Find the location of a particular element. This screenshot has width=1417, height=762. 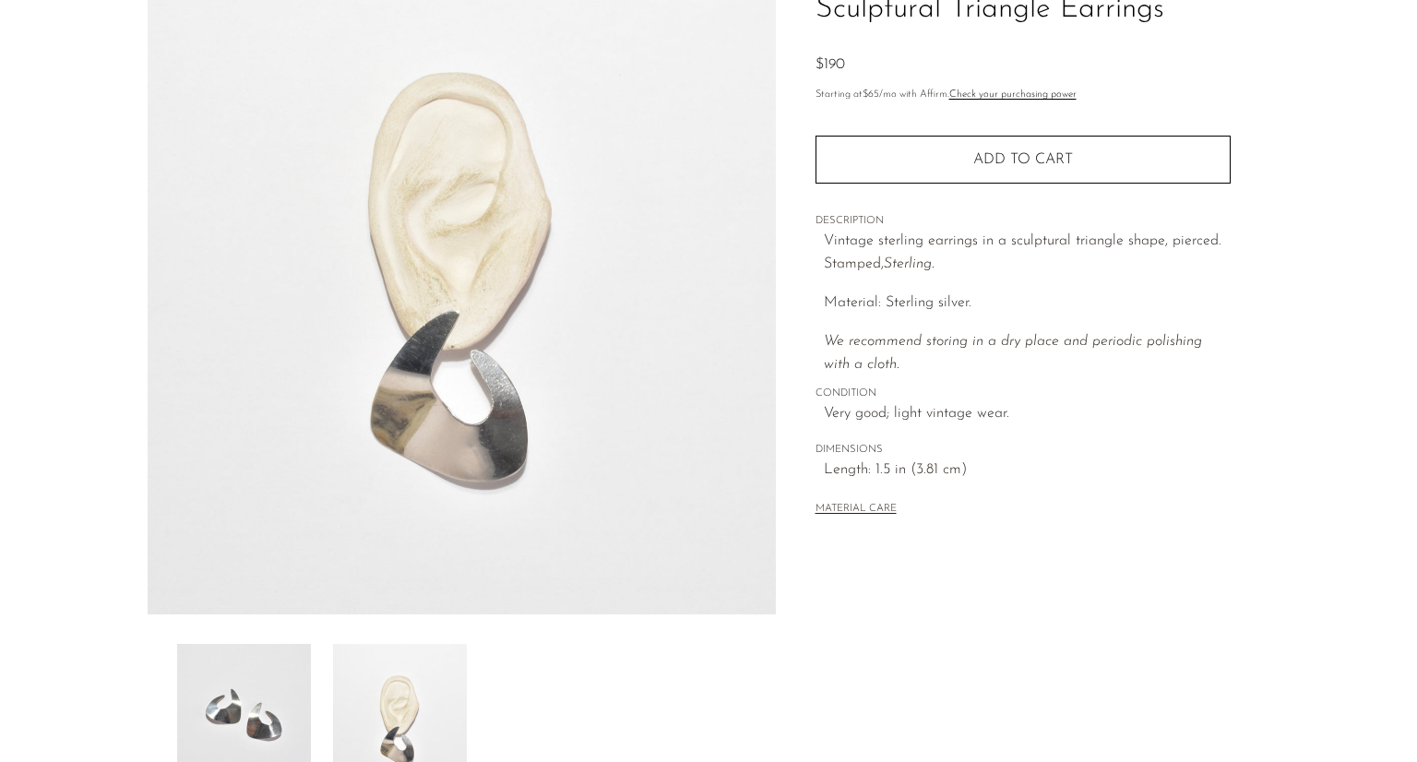

span: Very good; light vintage wear. is located at coordinates (1027, 414).